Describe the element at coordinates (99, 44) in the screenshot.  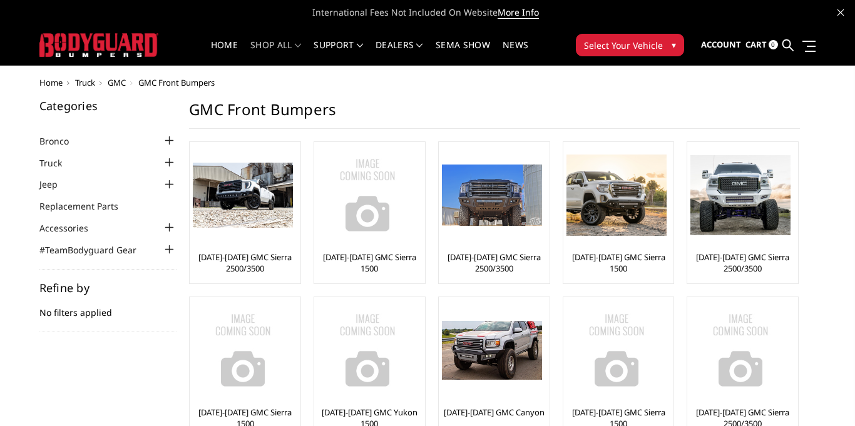
I see `img: BODYGUARD BUMPERS` at that location.